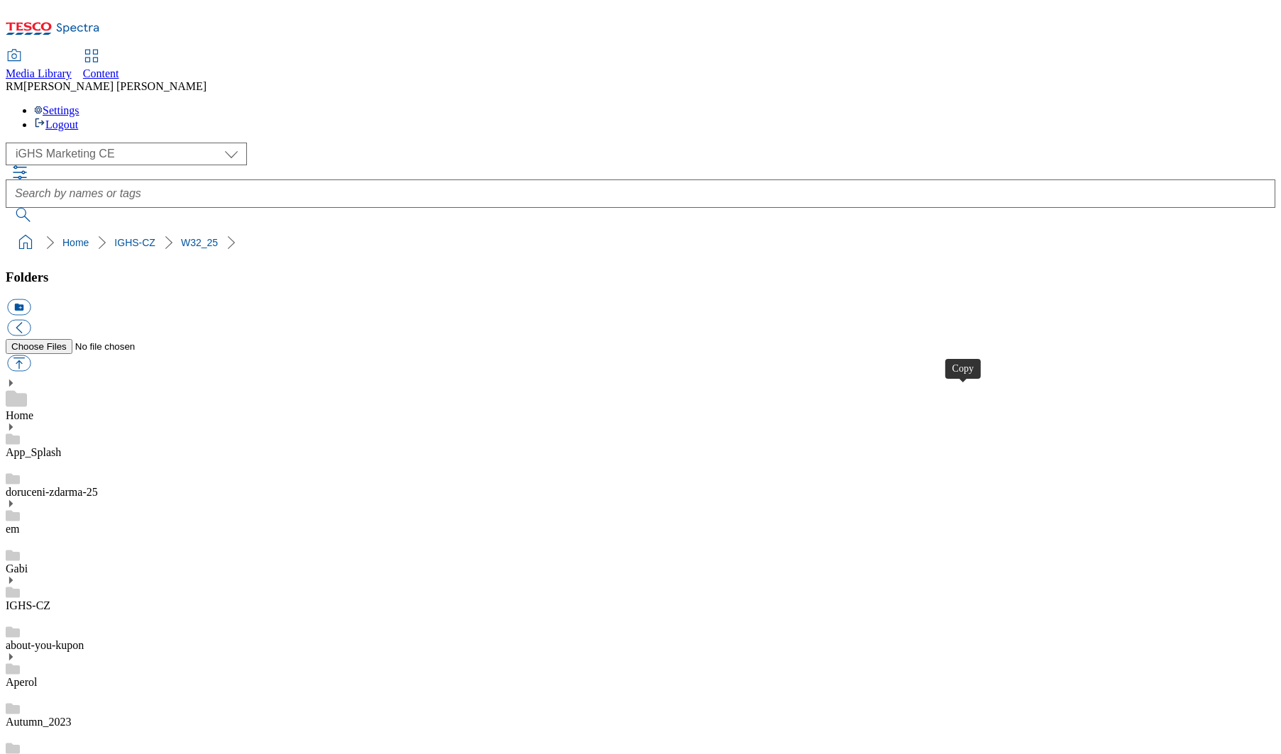 The height and width of the screenshot is (754, 1281). What do you see at coordinates (101, 73) in the screenshot?
I see `span: Content` at bounding box center [101, 73].